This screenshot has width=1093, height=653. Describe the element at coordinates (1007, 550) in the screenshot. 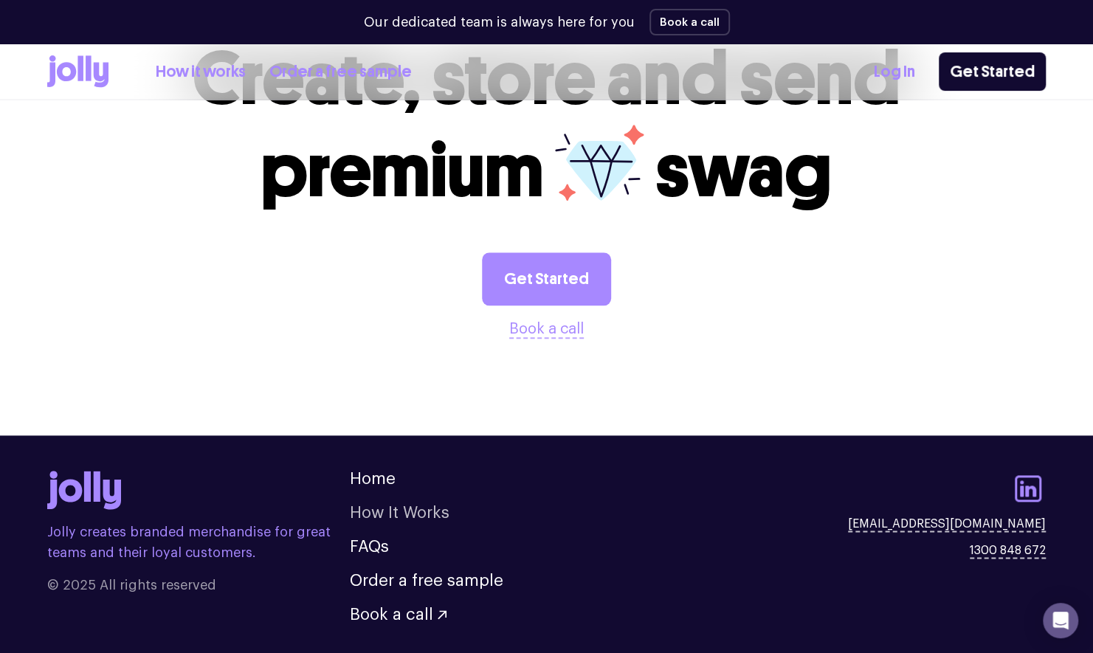

I see `a: 1300 848 672` at that location.